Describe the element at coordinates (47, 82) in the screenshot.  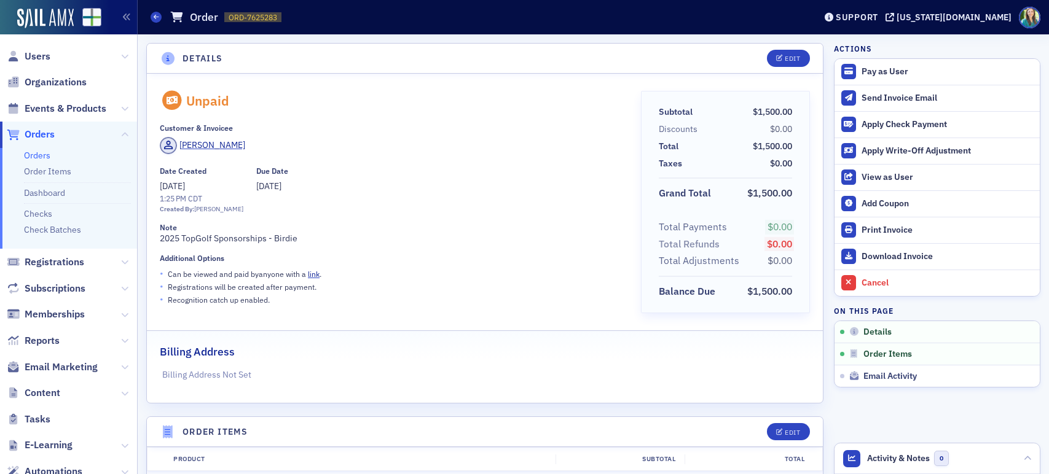
I see `a: Organizations` at that location.